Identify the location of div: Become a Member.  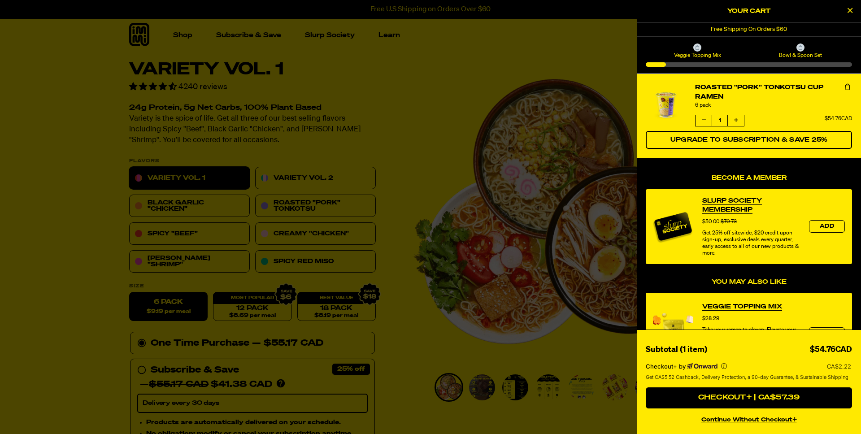
(749, 230).